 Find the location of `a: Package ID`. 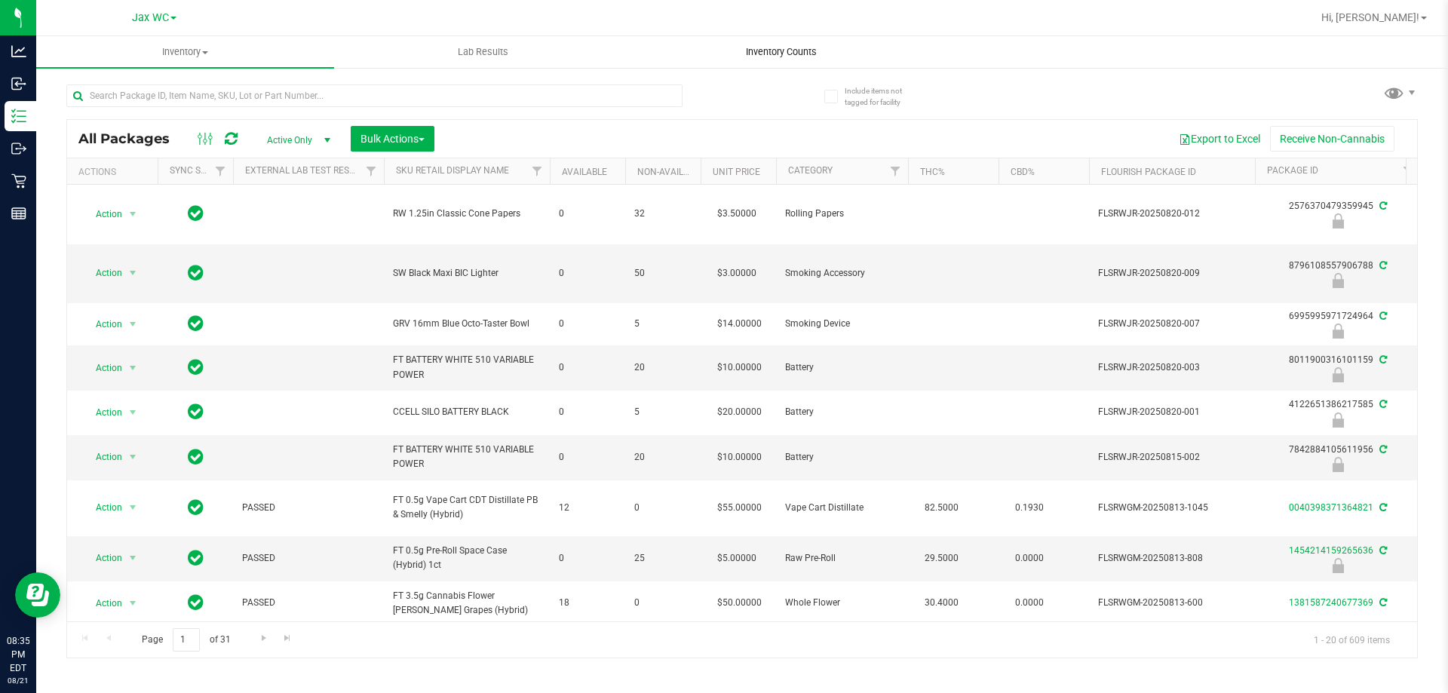

a: Package ID is located at coordinates (1293, 170).